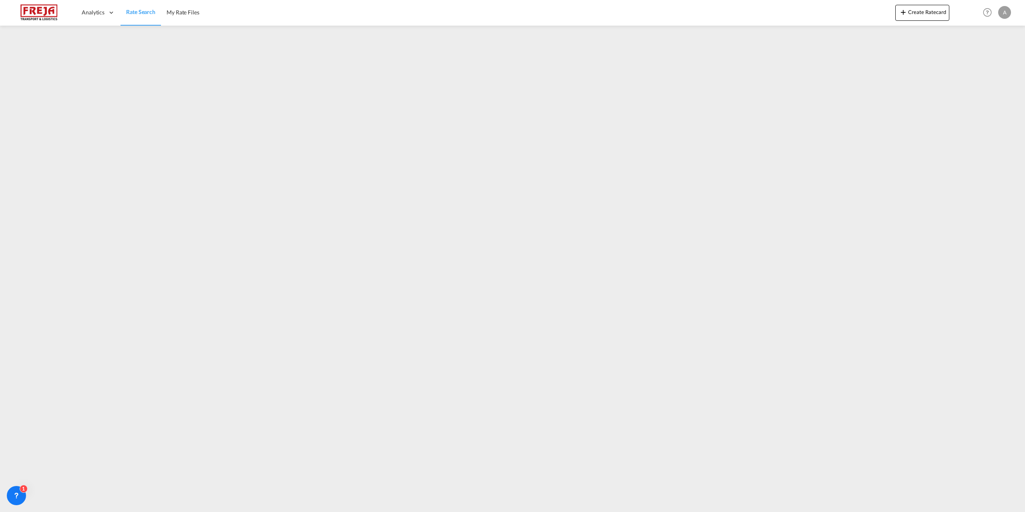 The height and width of the screenshot is (512, 1025). I want to click on div: A, so click(1004, 12).